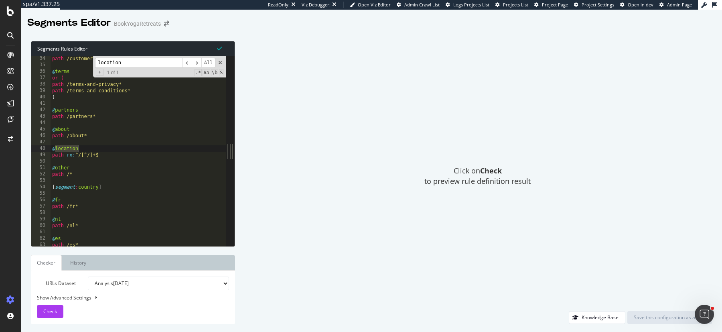  I want to click on span: Click on to preview rule definition result, so click(477, 176).